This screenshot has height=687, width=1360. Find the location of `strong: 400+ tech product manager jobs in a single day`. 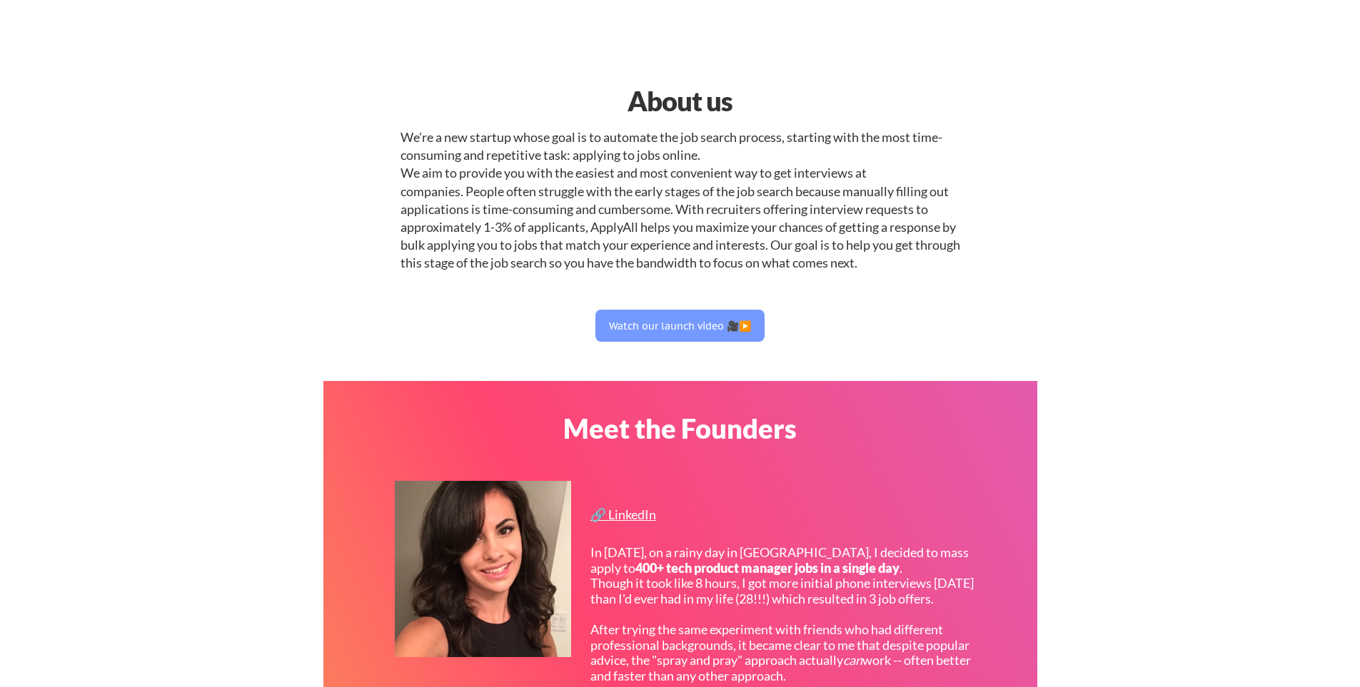

strong: 400+ tech product manager jobs in a single day is located at coordinates (767, 568).